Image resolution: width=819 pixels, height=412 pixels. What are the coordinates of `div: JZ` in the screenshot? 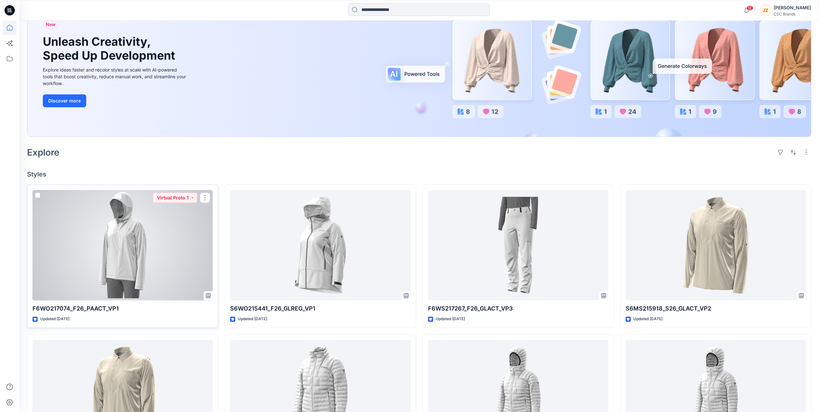 It's located at (765, 10).